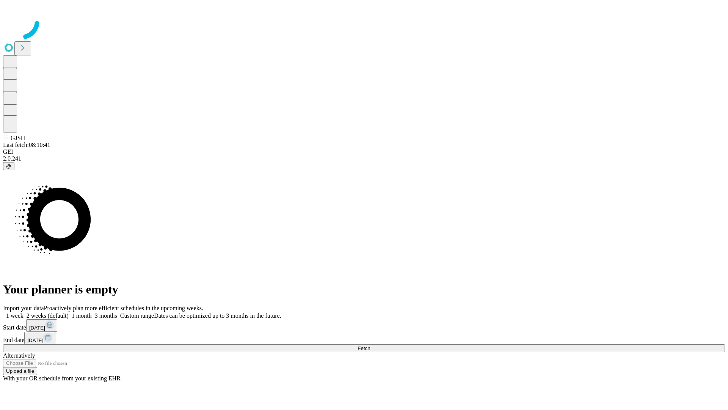 Image resolution: width=728 pixels, height=410 pixels. What do you see at coordinates (217, 315) in the screenshot?
I see `span: Dates can be optimized up to 3 months in the future.` at bounding box center [217, 315].